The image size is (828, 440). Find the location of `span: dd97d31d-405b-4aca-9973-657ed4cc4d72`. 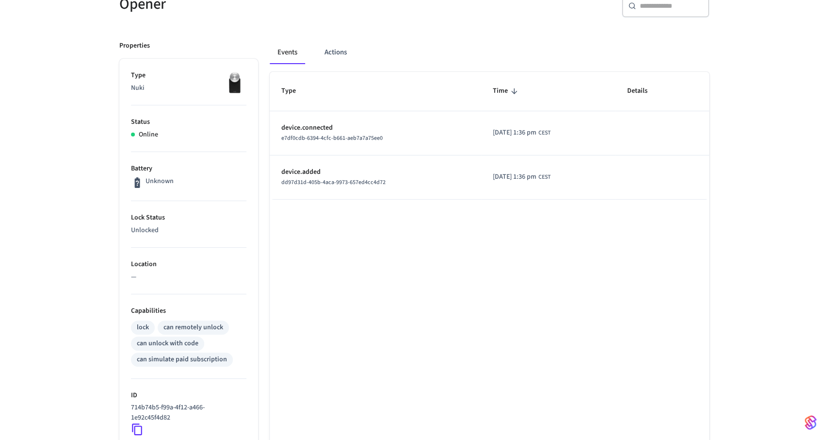

span: dd97d31d-405b-4aca-9973-657ed4cc4d72 is located at coordinates (333, 182).